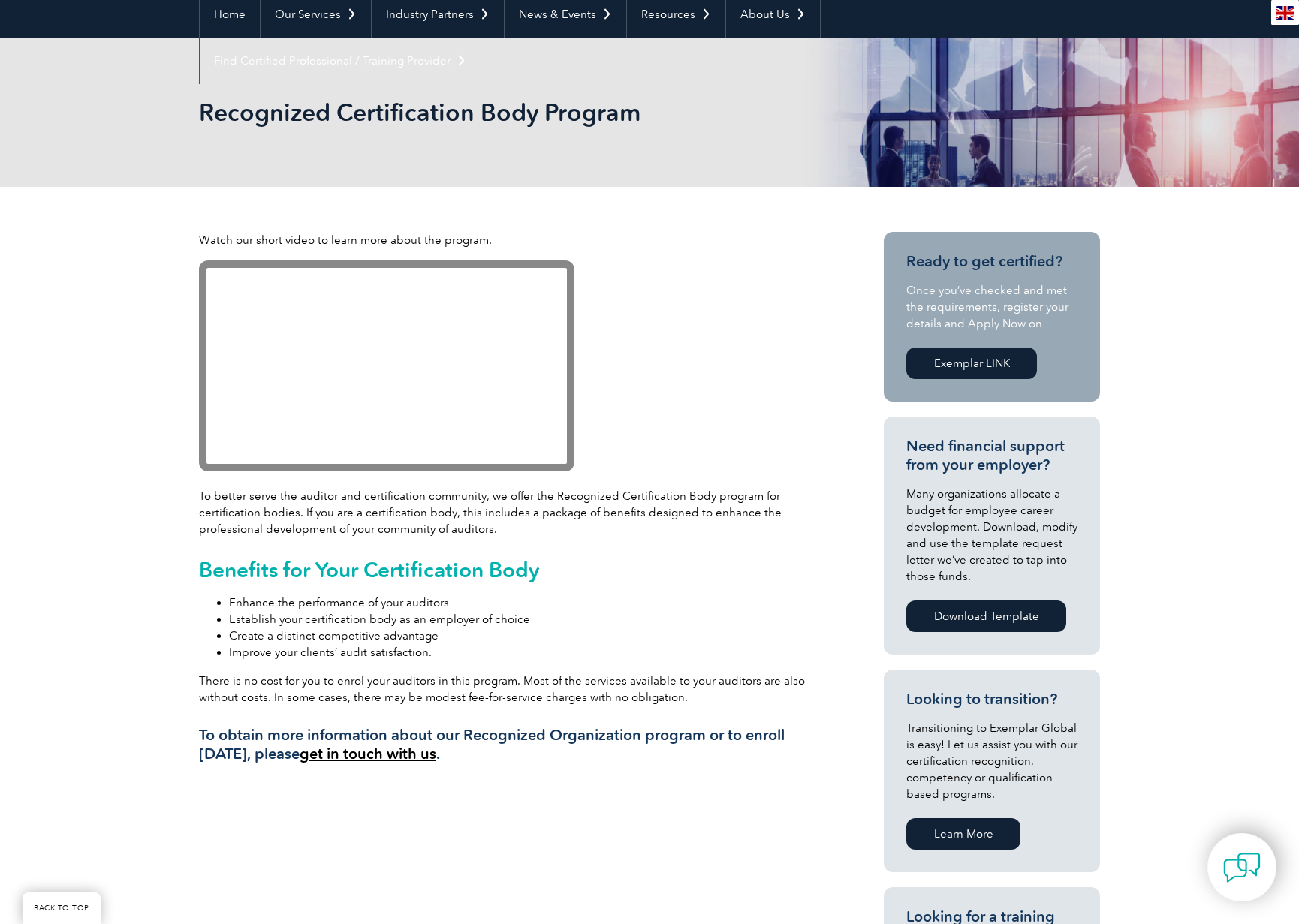 The height and width of the screenshot is (924, 1299). Describe the element at coordinates (530, 636) in the screenshot. I see `li: Create a distinct competitive advantage` at that location.